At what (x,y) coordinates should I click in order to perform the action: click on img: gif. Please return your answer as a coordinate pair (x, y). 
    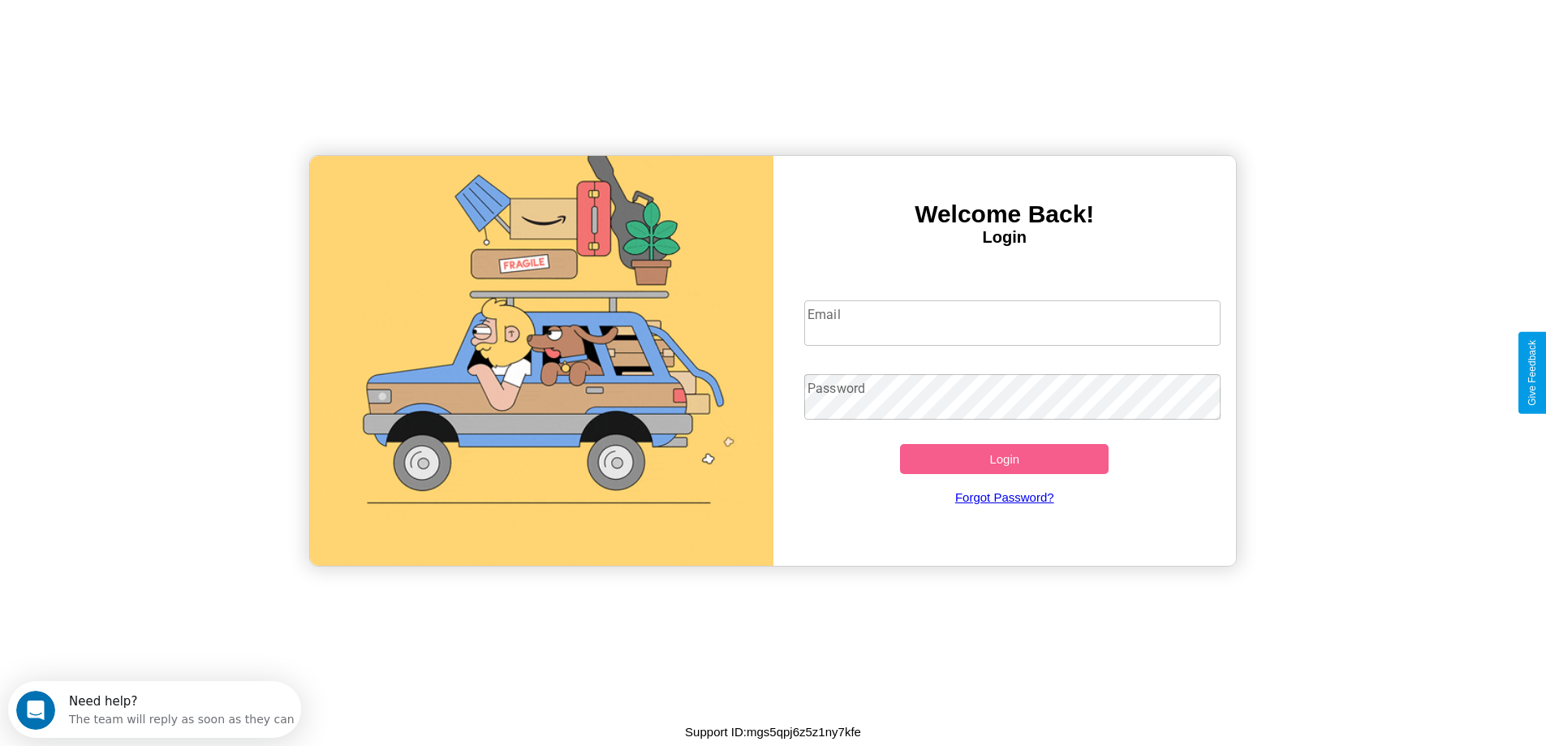
    Looking at the image, I should click on (541, 360).